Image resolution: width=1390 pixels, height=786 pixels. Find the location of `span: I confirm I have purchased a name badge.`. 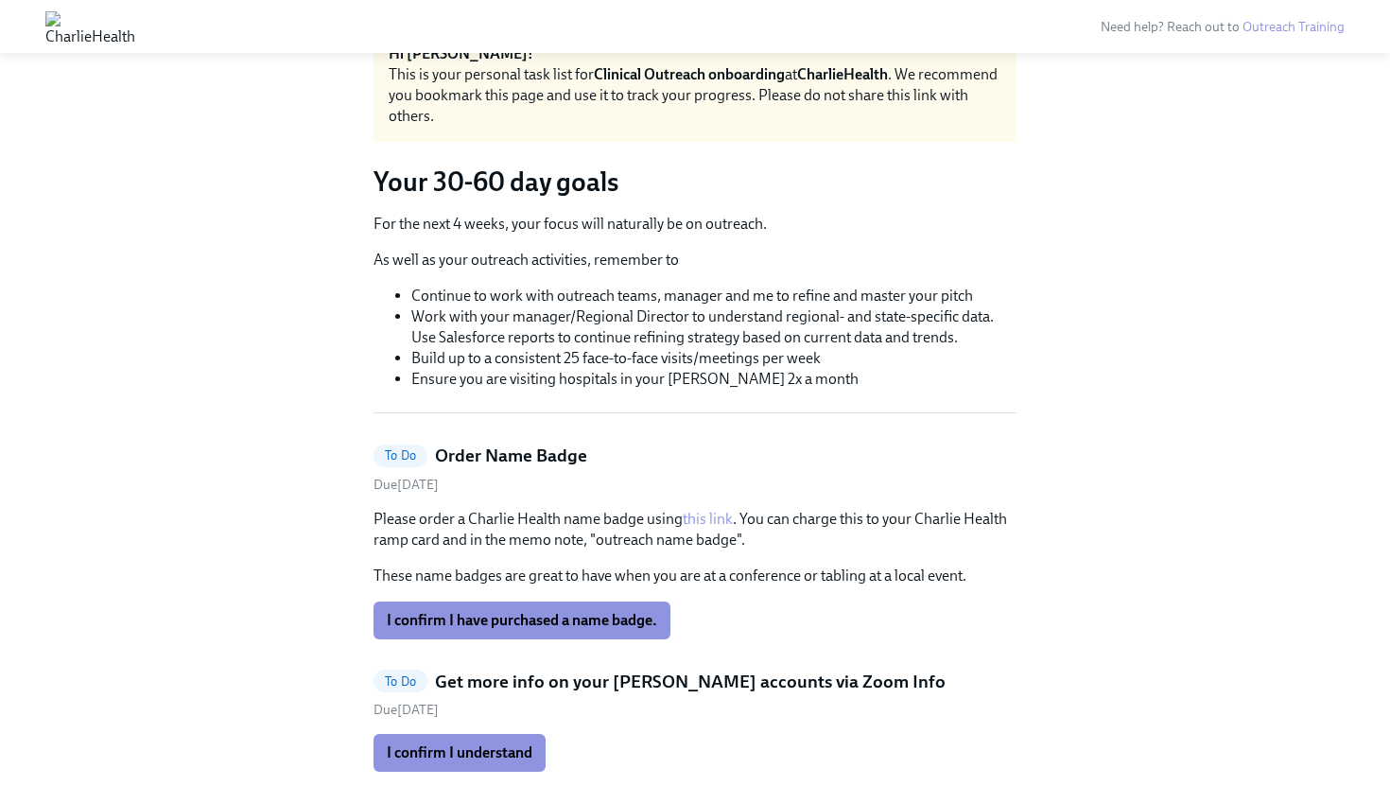

span: I confirm I have purchased a name badge. is located at coordinates (522, 620).